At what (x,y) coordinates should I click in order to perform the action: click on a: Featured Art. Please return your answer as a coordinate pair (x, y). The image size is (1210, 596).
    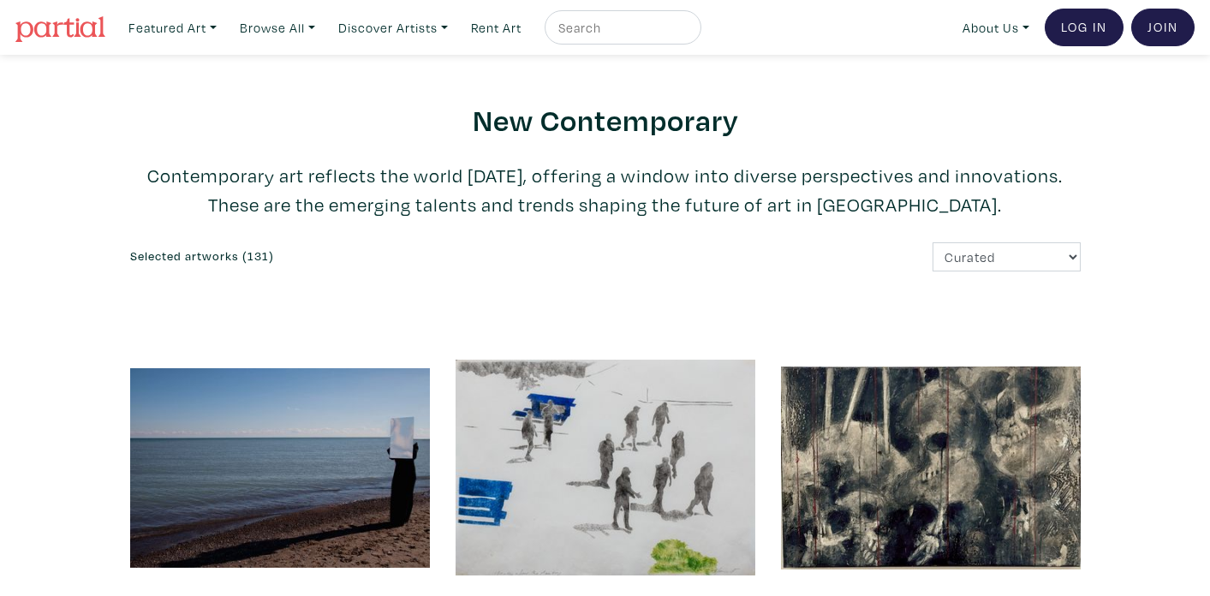
    Looking at the image, I should click on (172, 27).